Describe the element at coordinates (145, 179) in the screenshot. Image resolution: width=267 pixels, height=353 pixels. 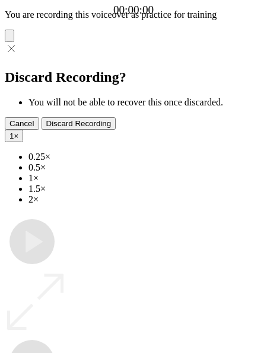
I see `li: 1×` at that location.